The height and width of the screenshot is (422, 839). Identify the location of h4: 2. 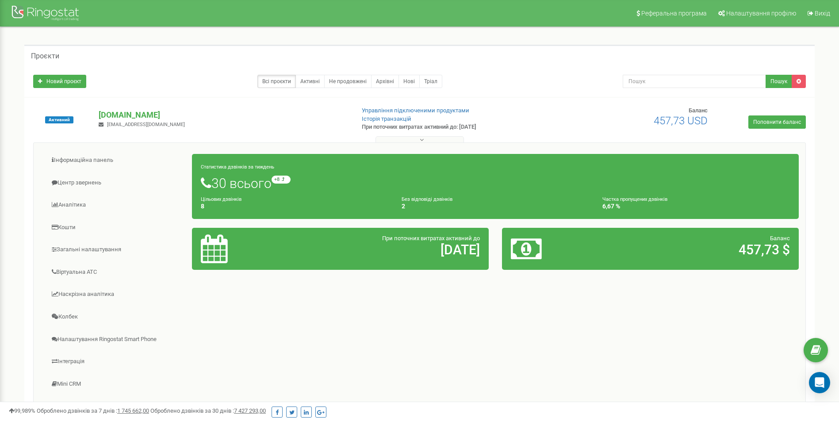
(495, 206).